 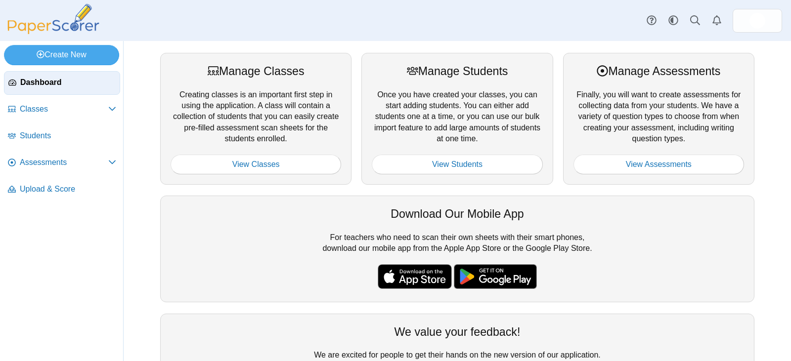 I want to click on img: apple-store-badge.svg, so click(x=415, y=277).